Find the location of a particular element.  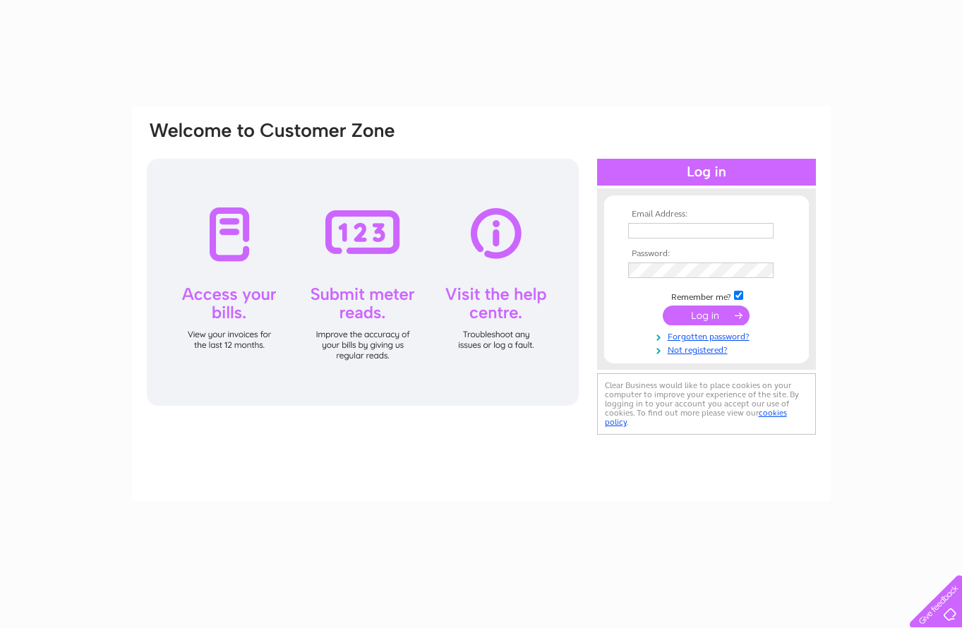

div: Clear Business would like to place cookies on your computer to improve your experience of the sit... is located at coordinates (706, 404).